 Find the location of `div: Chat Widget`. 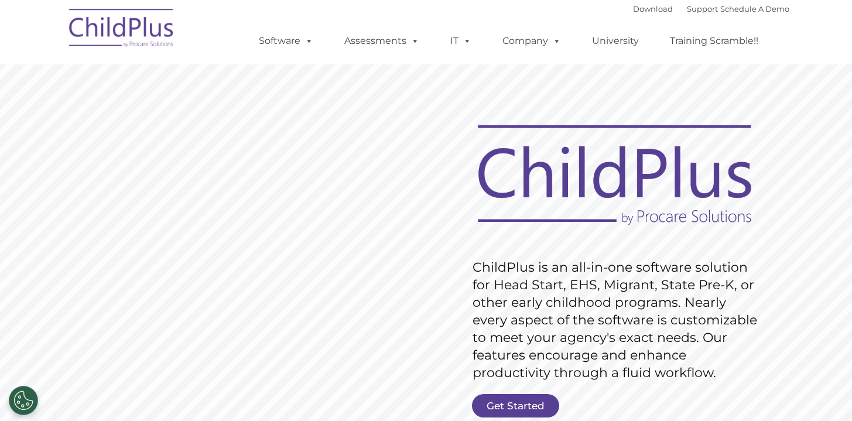

div: Chat Widget is located at coordinates (753, 358).